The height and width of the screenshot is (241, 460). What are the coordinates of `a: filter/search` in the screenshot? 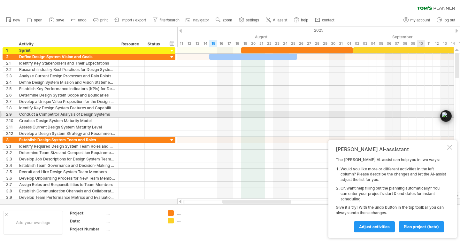 It's located at (166, 20).